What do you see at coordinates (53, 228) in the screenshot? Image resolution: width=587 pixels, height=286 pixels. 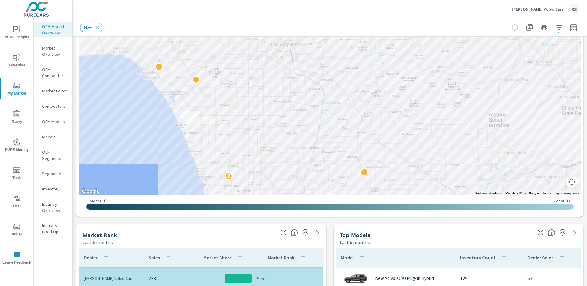 I see `div: Industry Fixed Ops` at bounding box center [53, 228].